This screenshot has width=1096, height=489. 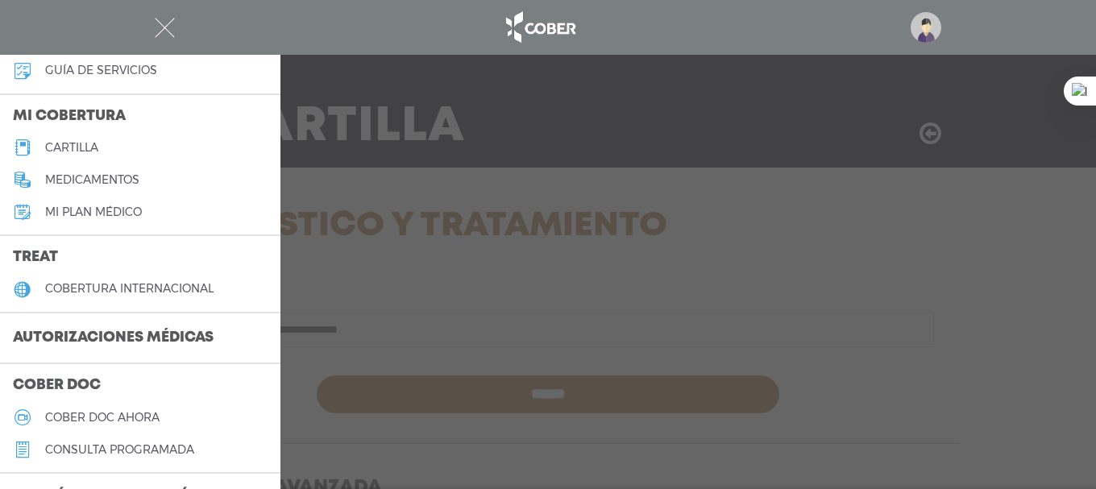 I want to click on h5: cartilla, so click(x=72, y=147).